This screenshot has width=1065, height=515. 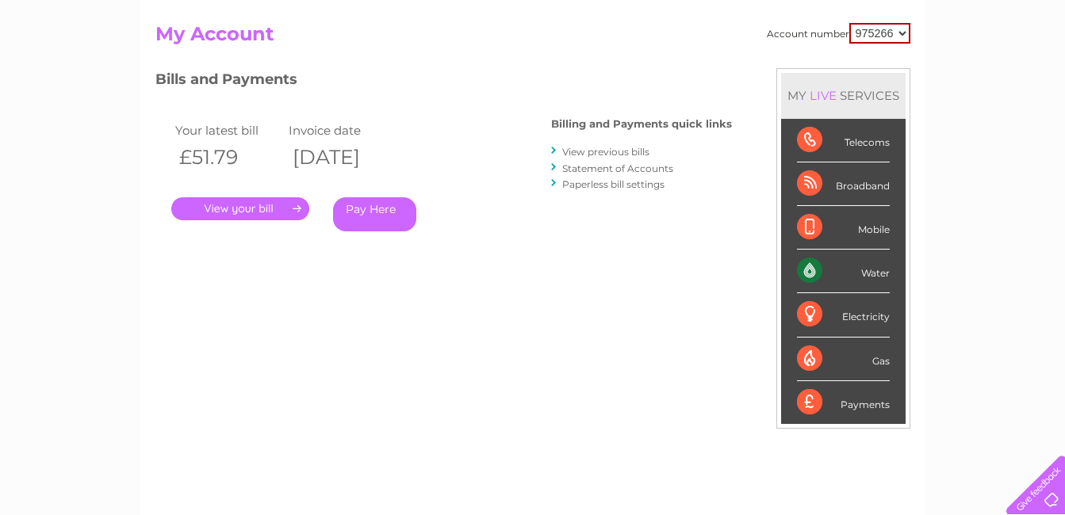 I want to click on div: Account number, so click(x=838, y=33).